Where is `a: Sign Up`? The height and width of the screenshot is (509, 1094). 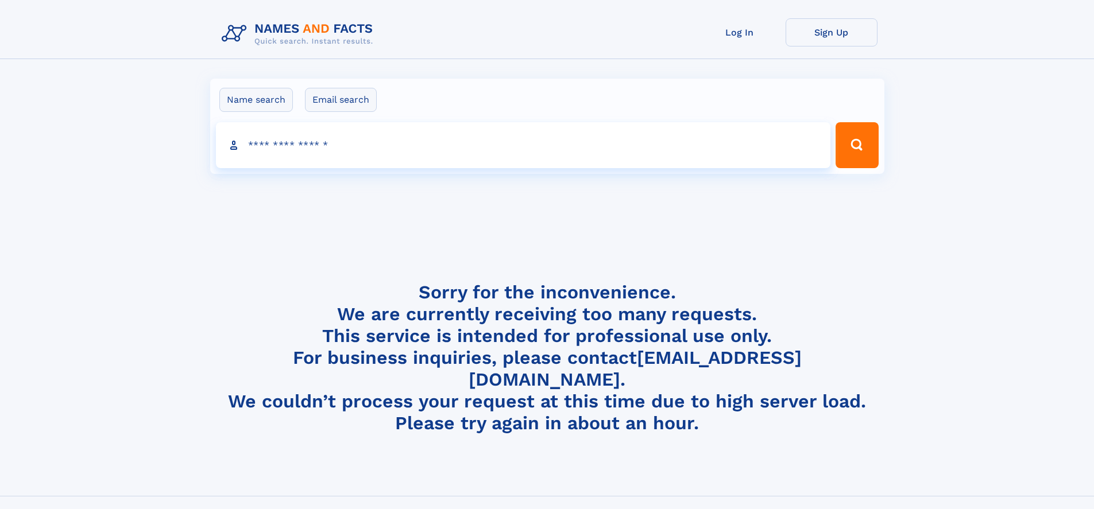 a: Sign Up is located at coordinates (832, 32).